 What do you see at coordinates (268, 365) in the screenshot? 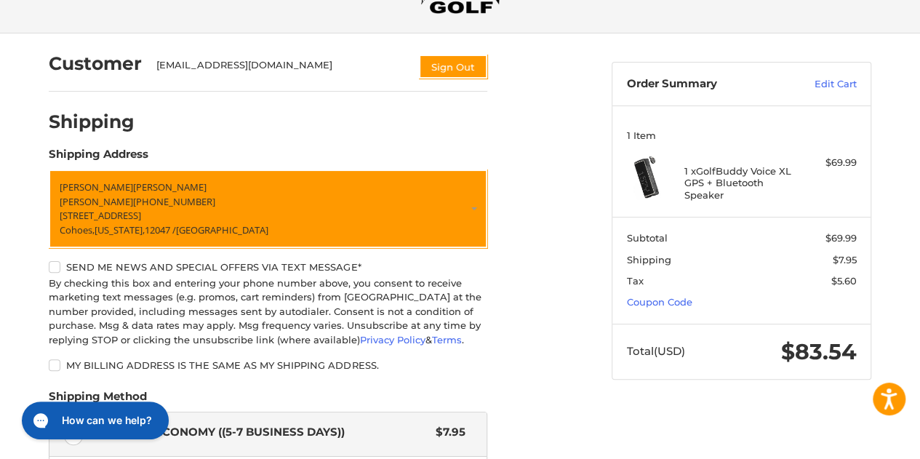
I see `label: My billing address is the same as my shipping address.` at bounding box center [268, 365].